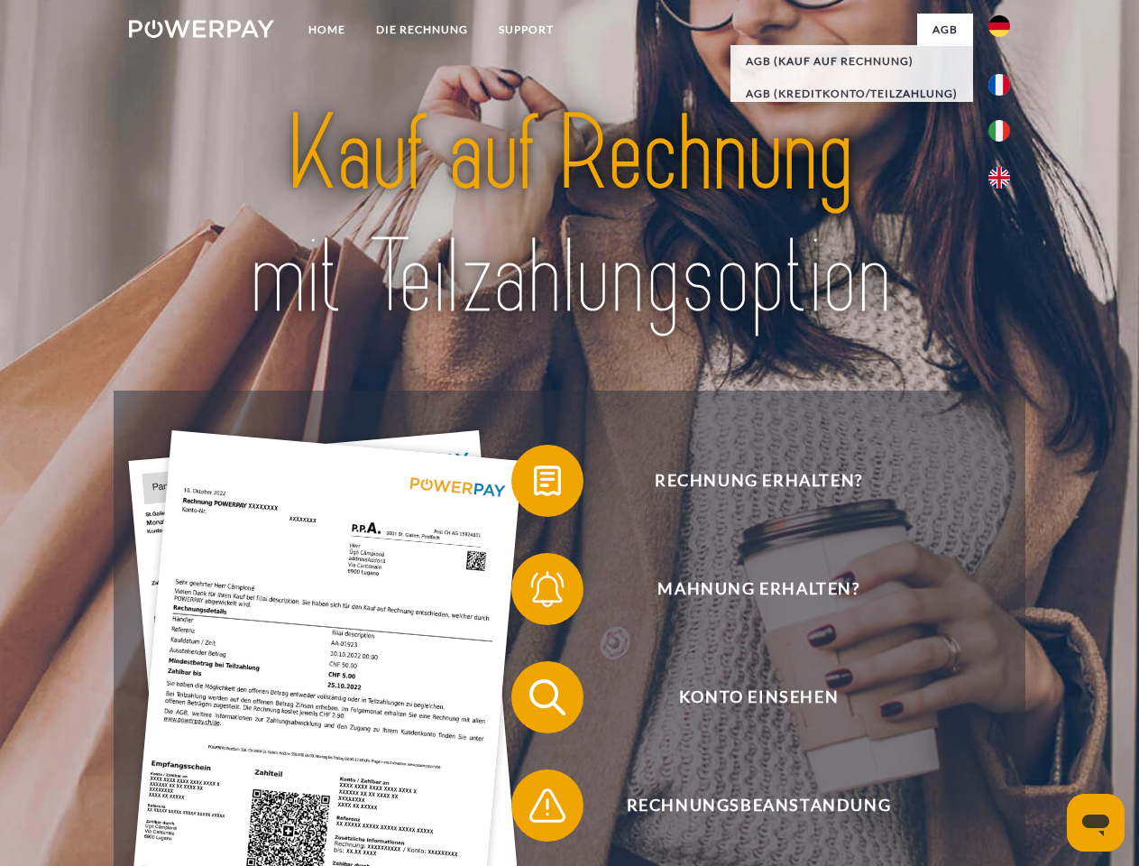 Image resolution: width=1139 pixels, height=866 pixels. What do you see at coordinates (851, 94) in the screenshot?
I see `a: AGB (Kreditkonto/Teilzahlung)` at bounding box center [851, 94].